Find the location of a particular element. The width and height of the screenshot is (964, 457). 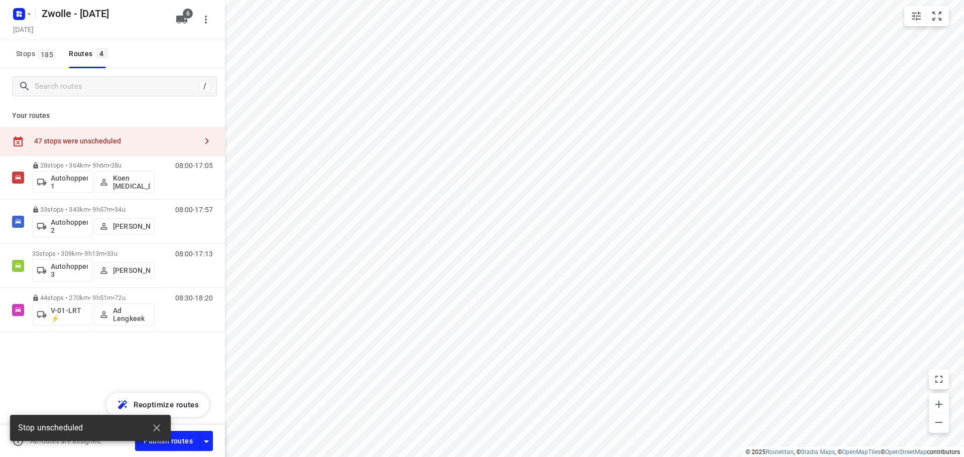

h5: Rename is located at coordinates (102, 14).